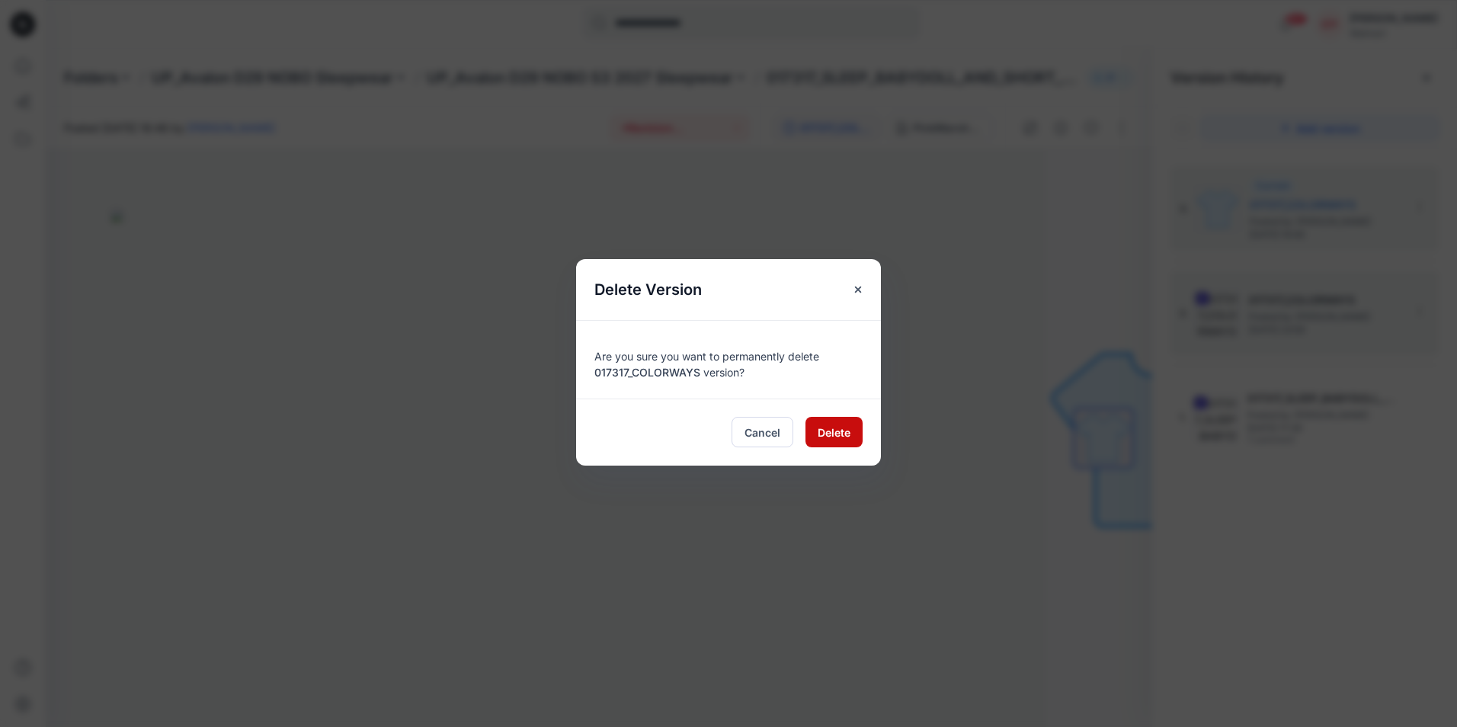  I want to click on span: 017317_COLORWAYS, so click(647, 372).